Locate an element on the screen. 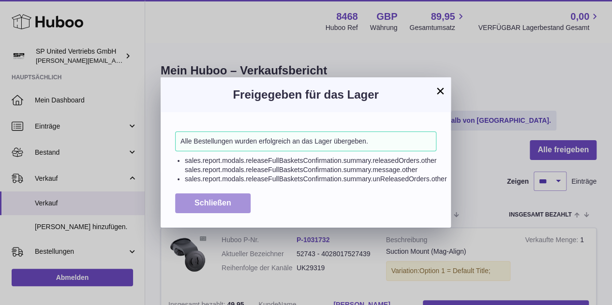 The image size is (612, 305). li: sales.report.modals.releaseFullBasketsConfirmation.summary.releasedOrders.other sales.report.moda... is located at coordinates (311, 166).